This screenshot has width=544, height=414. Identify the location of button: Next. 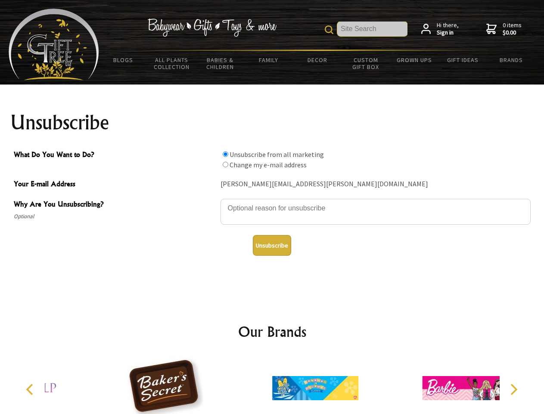
(514, 389).